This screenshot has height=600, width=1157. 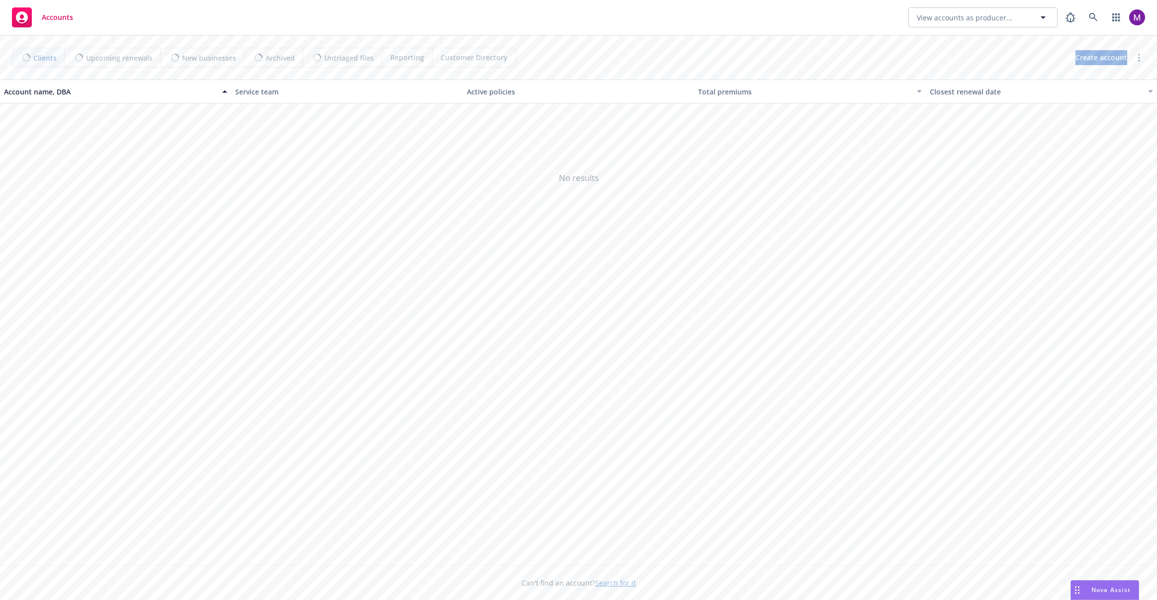 What do you see at coordinates (964, 17) in the screenshot?
I see `span: View accounts as producer...` at bounding box center [964, 17].